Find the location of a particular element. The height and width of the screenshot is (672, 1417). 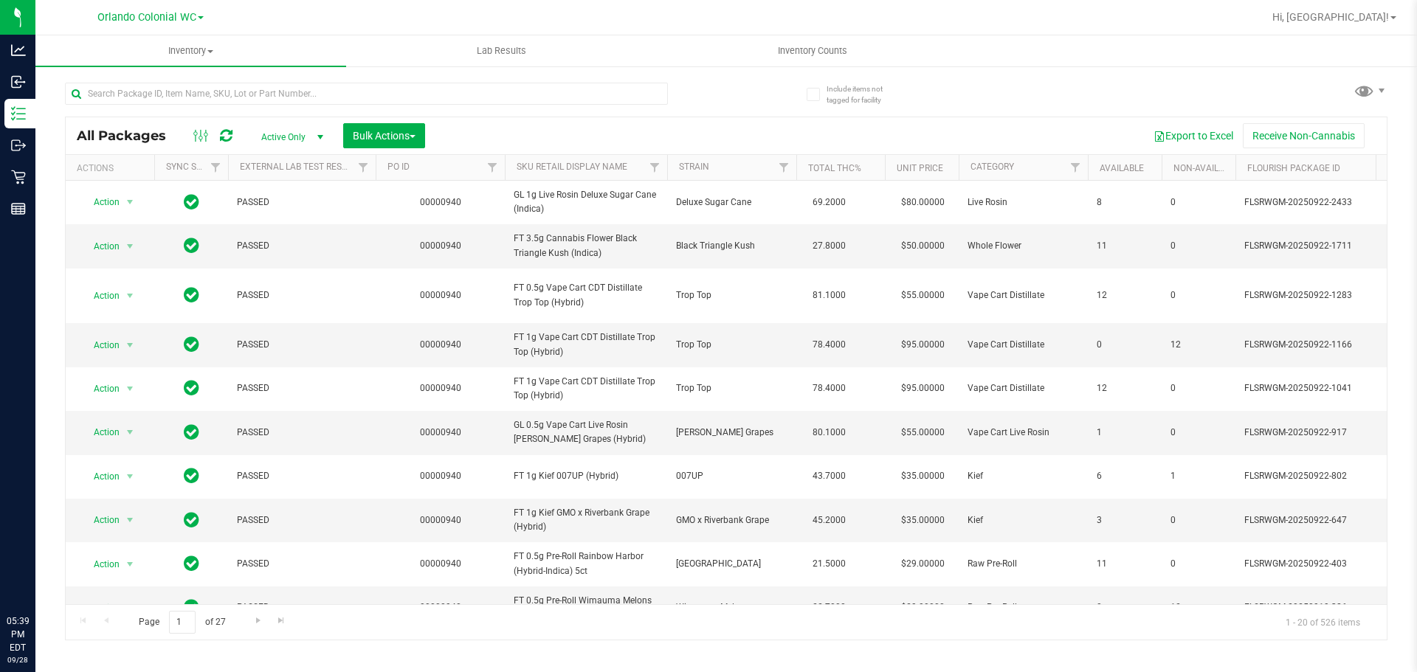

span: FLSRWGM-20250919-386 is located at coordinates (1316, 607).